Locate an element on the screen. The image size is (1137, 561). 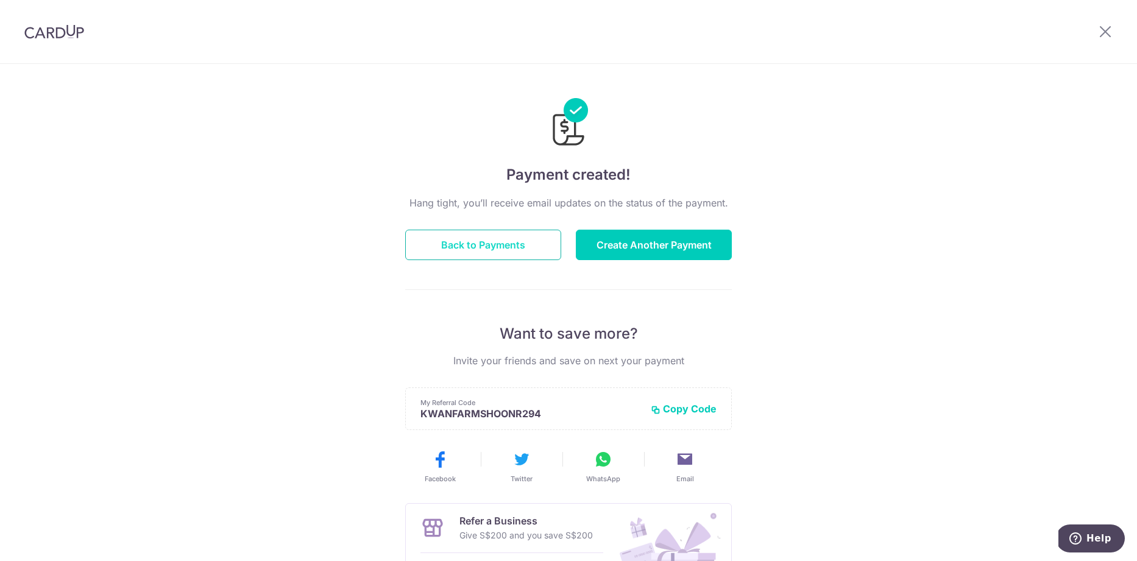
p: Want to save more? is located at coordinates (568, 334).